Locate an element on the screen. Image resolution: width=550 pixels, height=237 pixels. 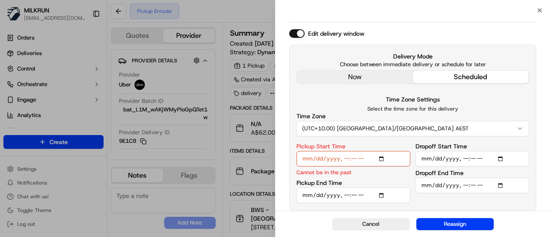
p: Cannot be in the past is located at coordinates (324, 172).